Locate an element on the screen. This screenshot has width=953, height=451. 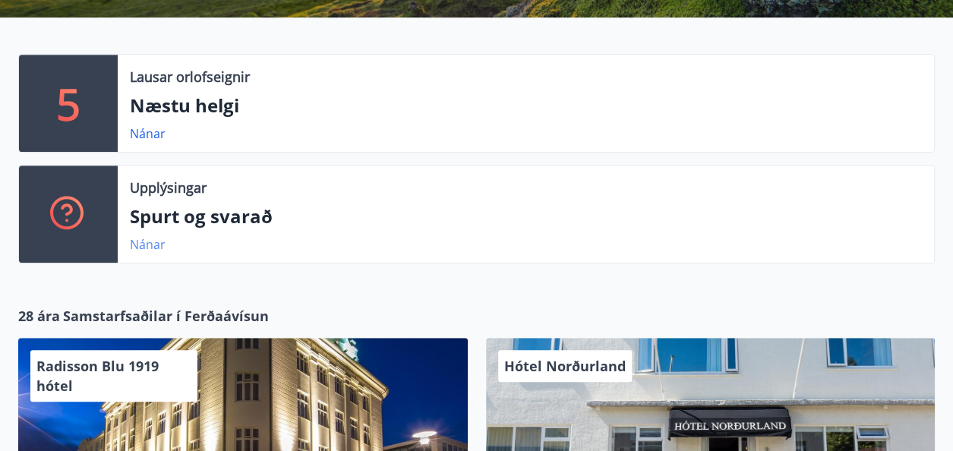
font: Lausar orlofseignir is located at coordinates (190, 77).